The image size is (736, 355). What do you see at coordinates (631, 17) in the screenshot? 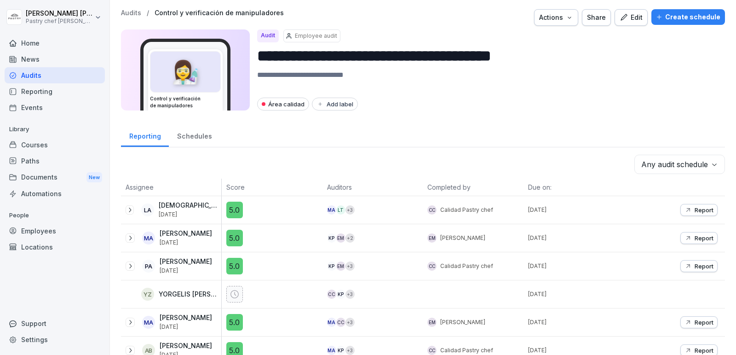
I see `div: Edit` at bounding box center [631, 17].